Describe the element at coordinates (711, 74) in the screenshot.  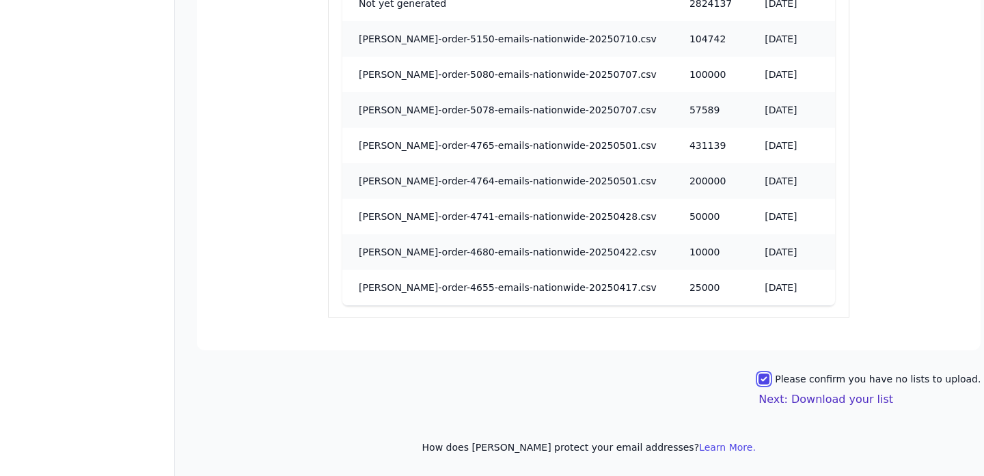
I see `td: 100000` at that location.